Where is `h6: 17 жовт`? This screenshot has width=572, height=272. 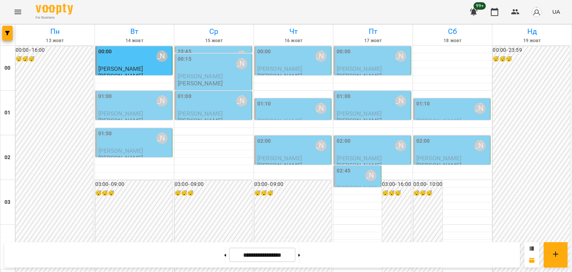 h6: 17 жовт is located at coordinates (373, 41).